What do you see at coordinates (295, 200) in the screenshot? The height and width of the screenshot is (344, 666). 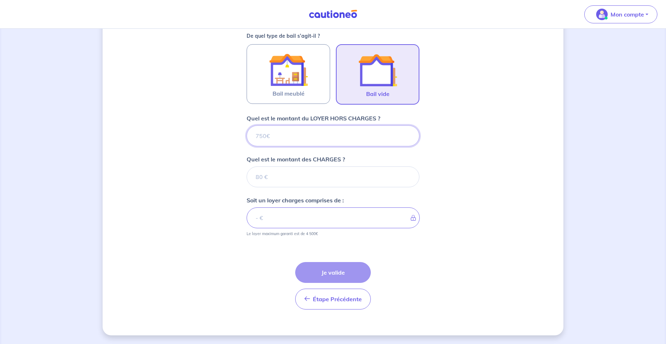 I see `p: Soit un loyer charges comprises de :` at bounding box center [295, 200].